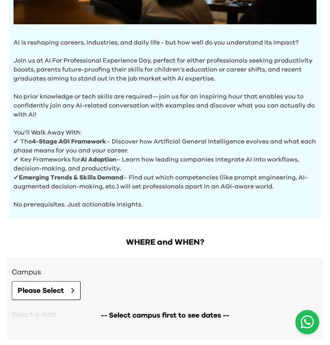 Image resolution: width=330 pixels, height=345 pixels. Describe the element at coordinates (307, 322) in the screenshot. I see `button: Open WhatsApp chat` at that location.